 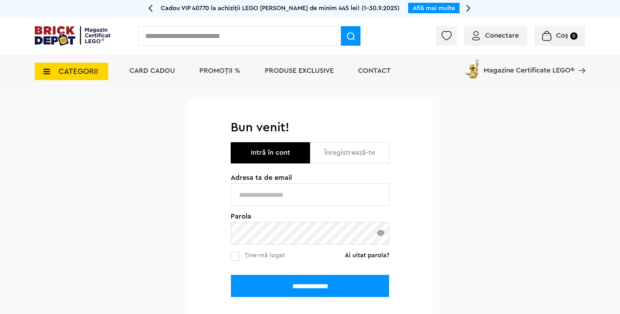 I want to click on a: Află mai multe, so click(x=434, y=8).